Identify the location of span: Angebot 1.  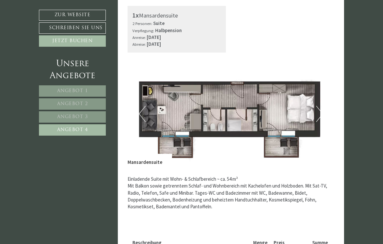
(72, 91).